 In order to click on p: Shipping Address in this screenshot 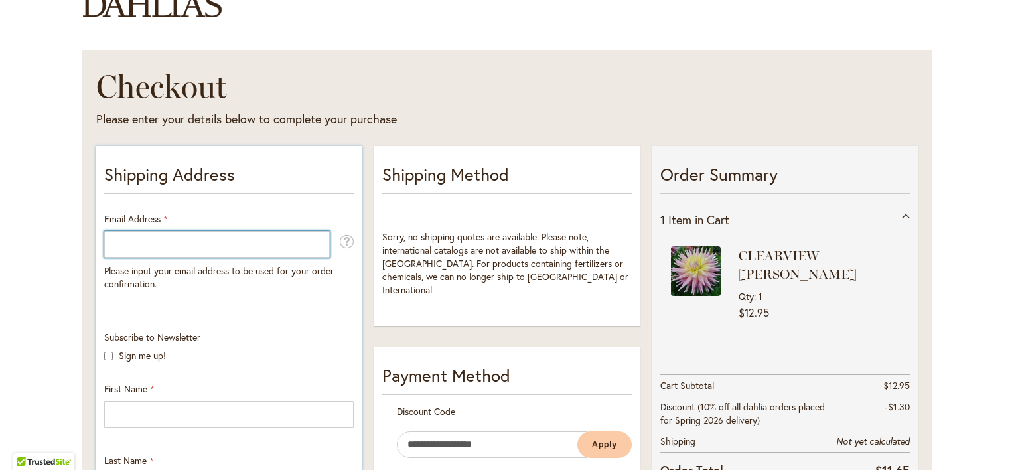, I will do `click(229, 178)`.